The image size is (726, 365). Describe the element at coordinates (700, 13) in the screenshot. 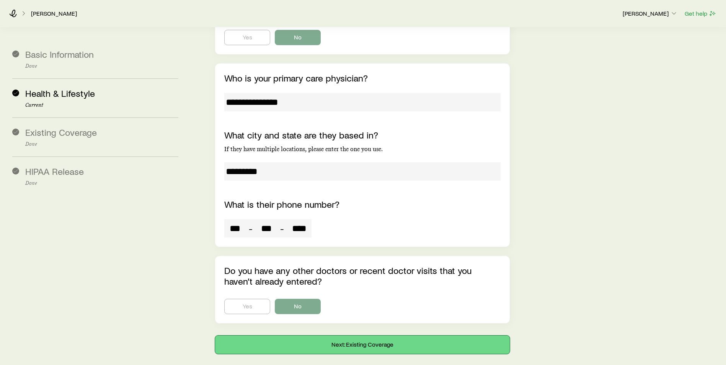

I see `button: Get help` at that location.